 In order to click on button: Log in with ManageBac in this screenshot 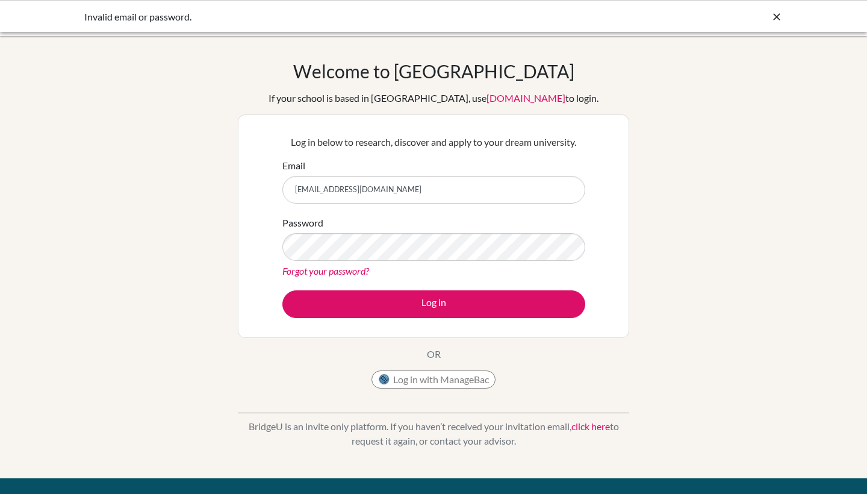, I will do `click(433, 379)`.